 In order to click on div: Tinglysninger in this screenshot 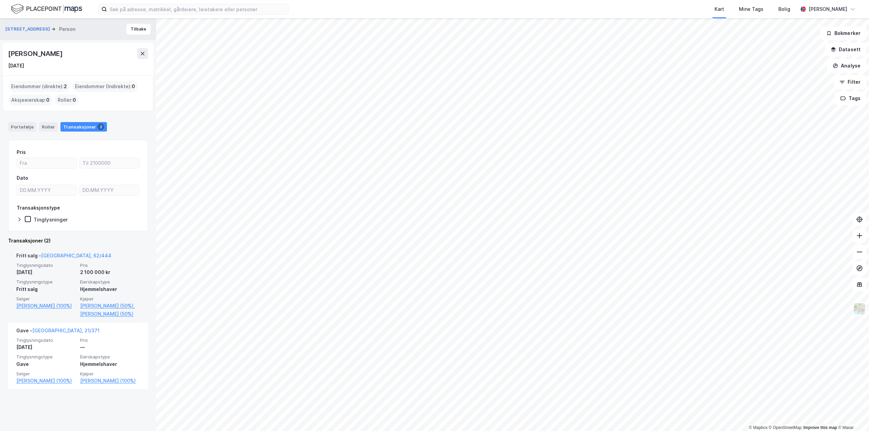, I will do `click(51, 220)`.